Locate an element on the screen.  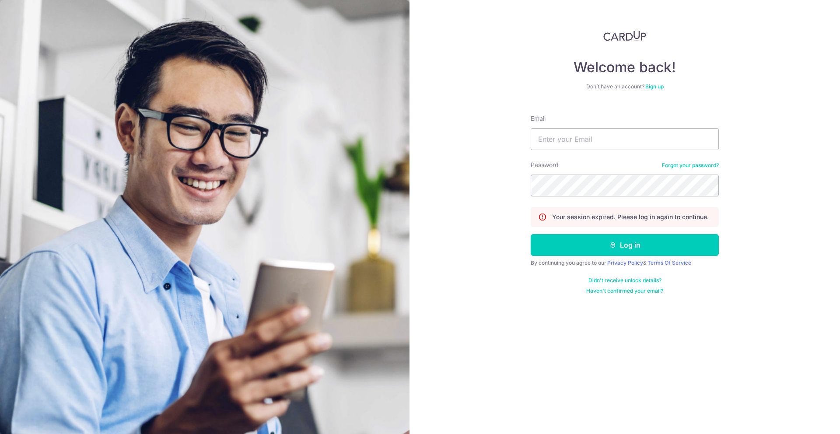
div: Don’t have an account? is located at coordinates (625, 87).